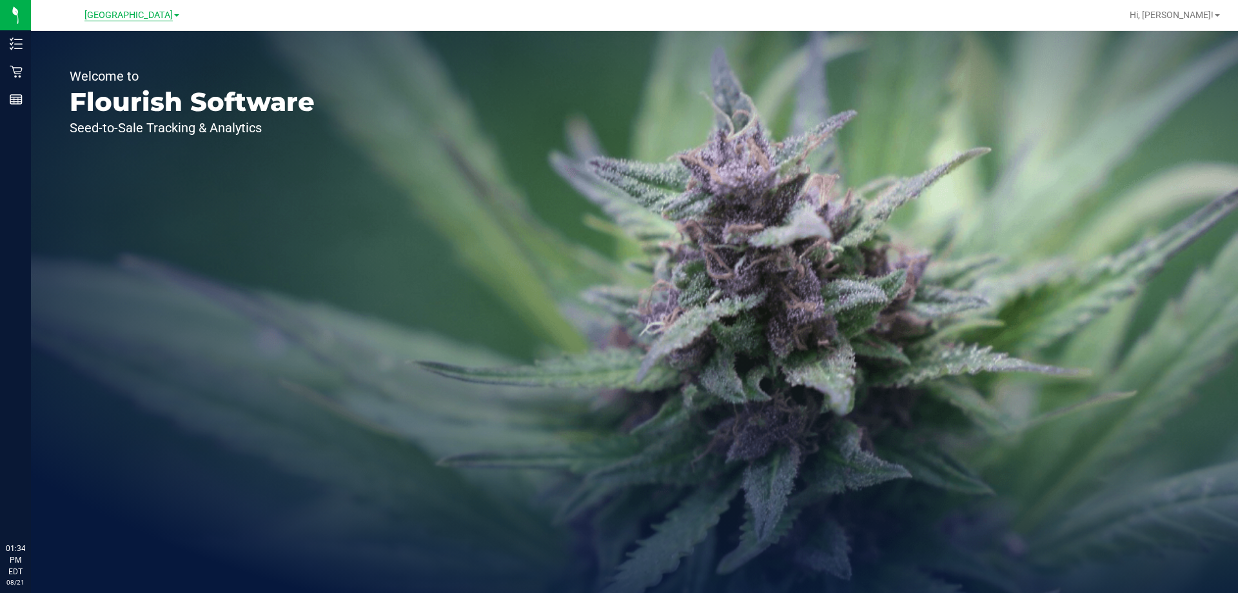 The width and height of the screenshot is (1238, 593). I want to click on p: Flourish Software, so click(192, 102).